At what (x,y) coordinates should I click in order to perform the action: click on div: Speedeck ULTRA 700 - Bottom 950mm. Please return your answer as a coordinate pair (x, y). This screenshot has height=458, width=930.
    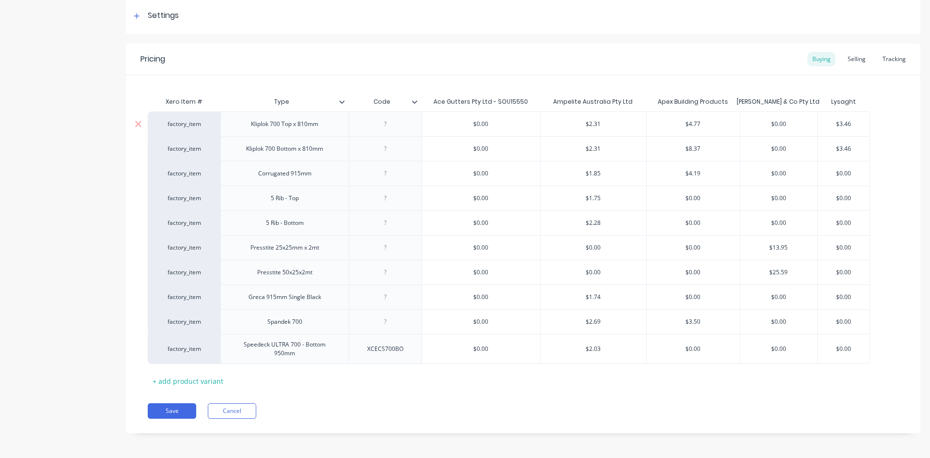
    Looking at the image, I should click on (284, 349).